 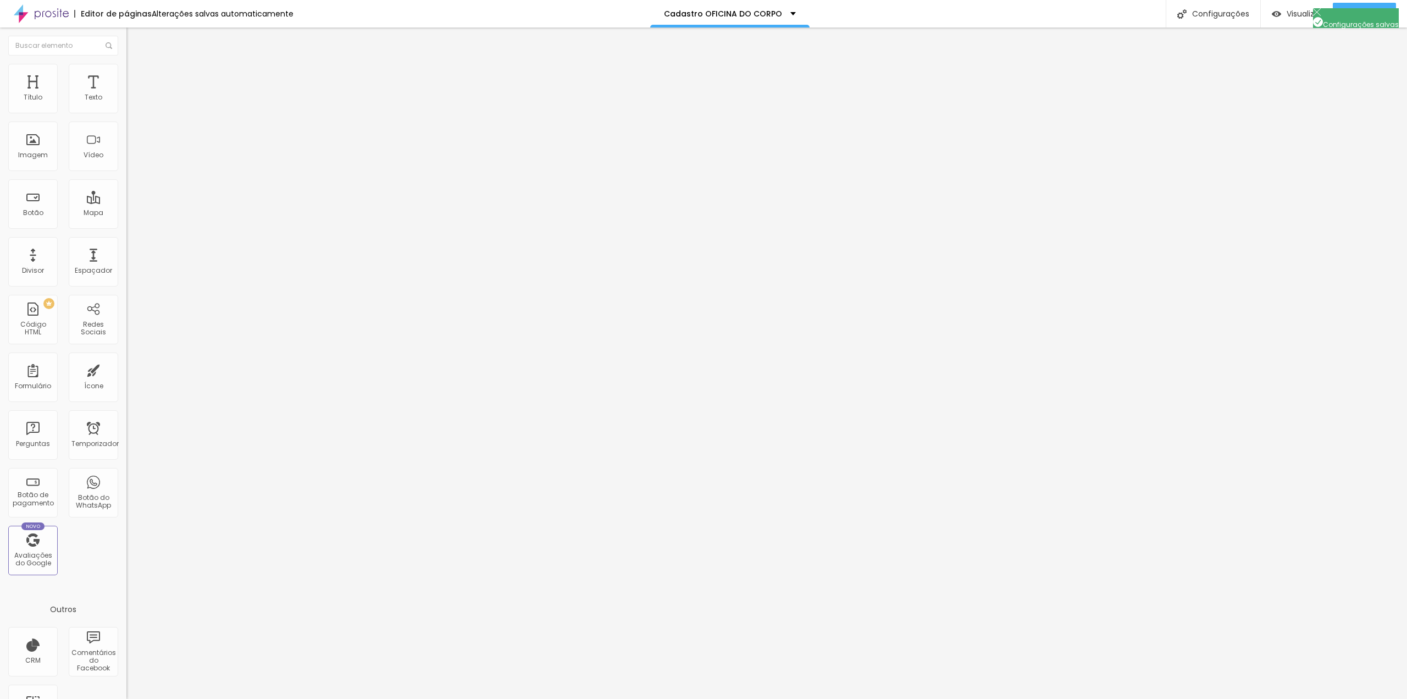 I want to click on font: Temporizador, so click(x=95, y=443).